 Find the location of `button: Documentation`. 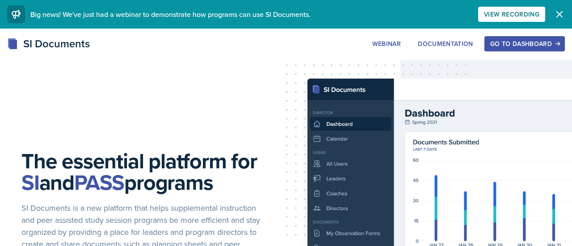

button: Documentation is located at coordinates (445, 44).